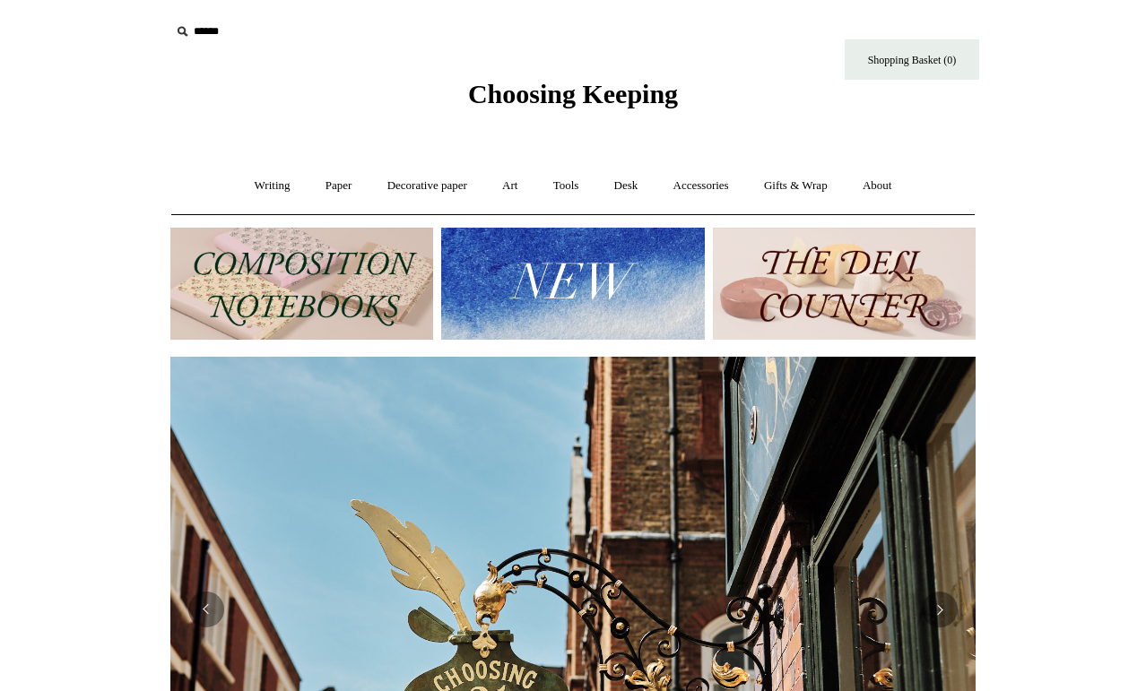 This screenshot has height=691, width=1146. Describe the element at coordinates (573, 100) in the screenshot. I see `a: Choosing Keeping` at that location.